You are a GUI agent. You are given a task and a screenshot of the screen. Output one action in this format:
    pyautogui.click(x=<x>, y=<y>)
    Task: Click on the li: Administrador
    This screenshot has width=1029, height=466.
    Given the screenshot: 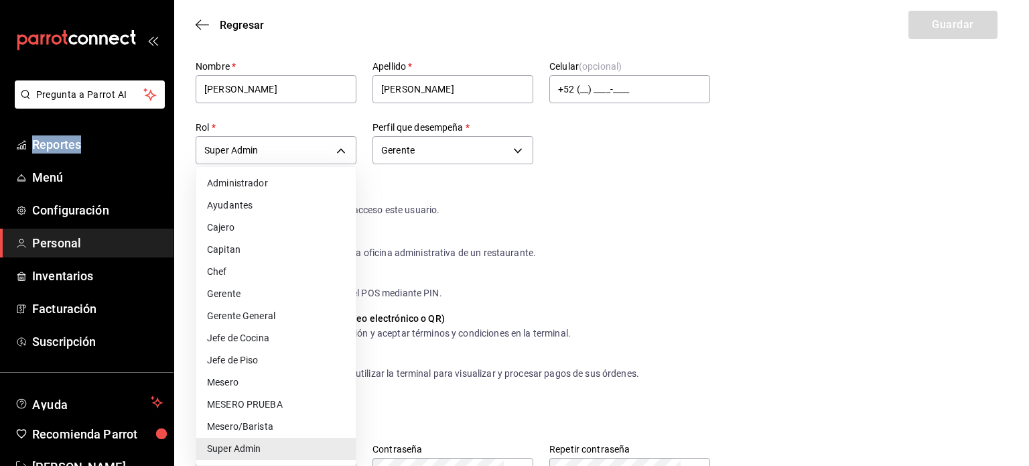 What is the action you would take?
    pyautogui.click(x=276, y=183)
    